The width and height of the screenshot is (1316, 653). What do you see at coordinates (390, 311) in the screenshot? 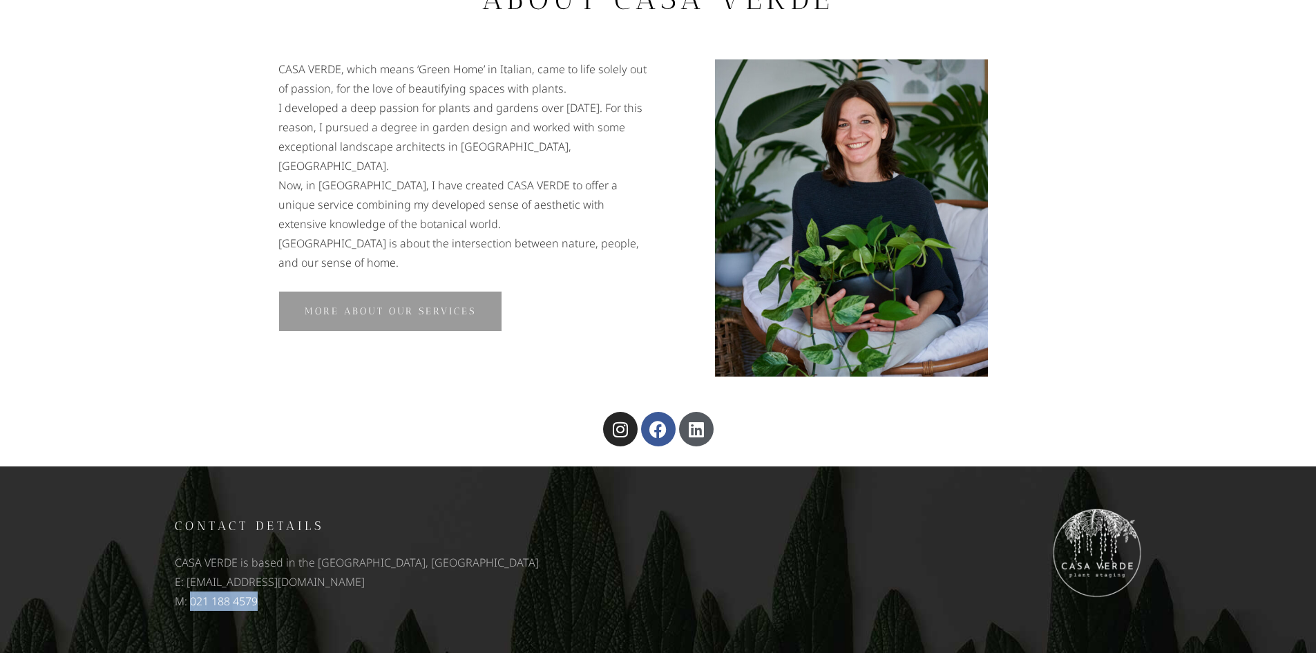
I see `a: MORE ABOUT OUR SERVICES` at bounding box center [390, 311].